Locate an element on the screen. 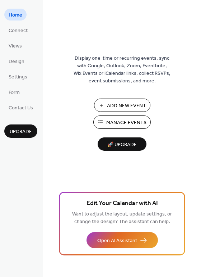  span: Design is located at coordinates (17, 62).